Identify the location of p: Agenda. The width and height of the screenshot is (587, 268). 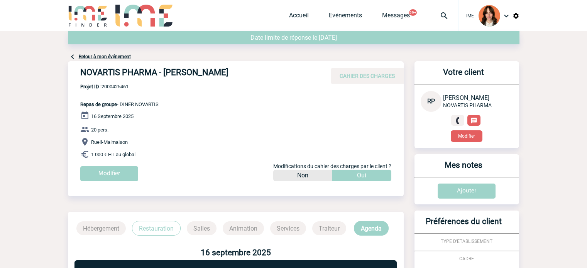
(372, 229).